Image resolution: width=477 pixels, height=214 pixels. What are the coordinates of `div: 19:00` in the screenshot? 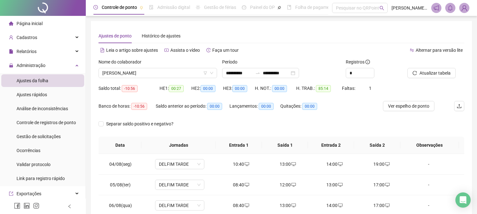 It's located at (381, 164).